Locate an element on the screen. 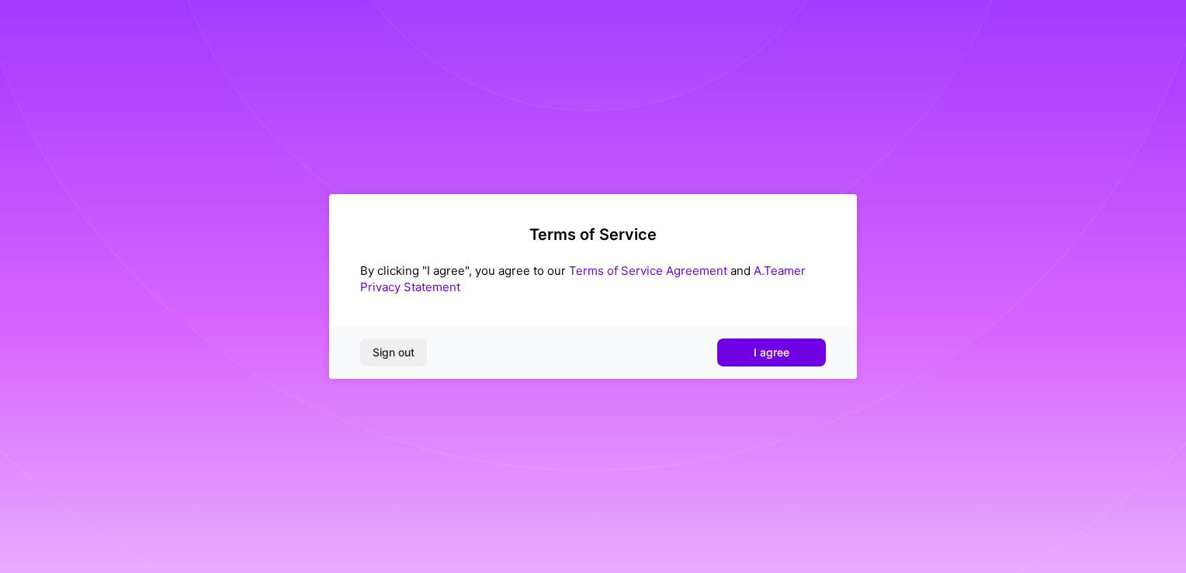 The height and width of the screenshot is (573, 1186). span: I agree is located at coordinates (771, 352).